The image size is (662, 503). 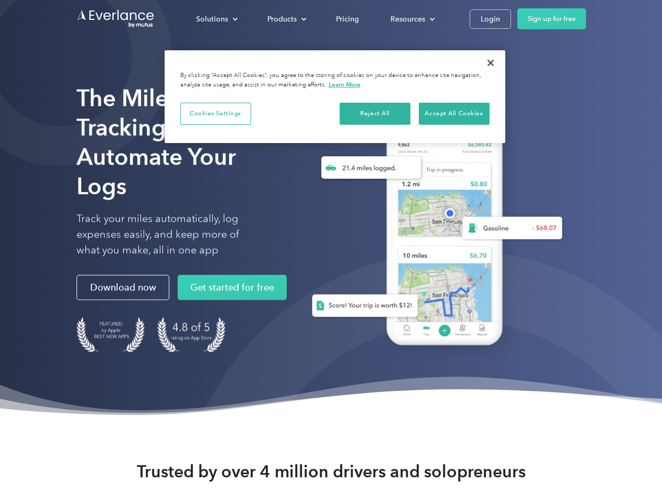 What do you see at coordinates (348, 19) in the screenshot?
I see `div: Pricing` at bounding box center [348, 19].